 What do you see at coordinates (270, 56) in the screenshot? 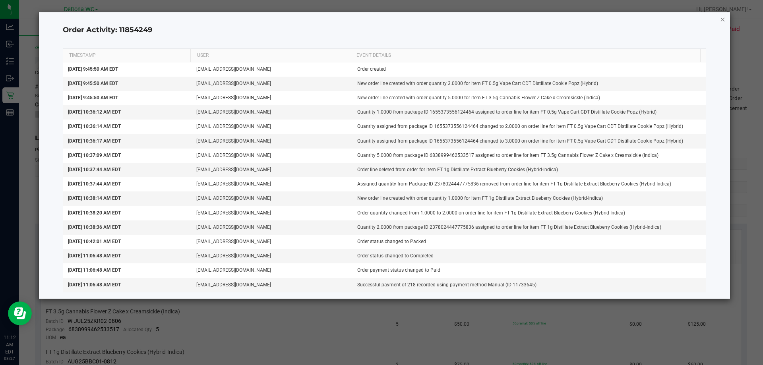
I see `th: USER` at bounding box center [270, 56].